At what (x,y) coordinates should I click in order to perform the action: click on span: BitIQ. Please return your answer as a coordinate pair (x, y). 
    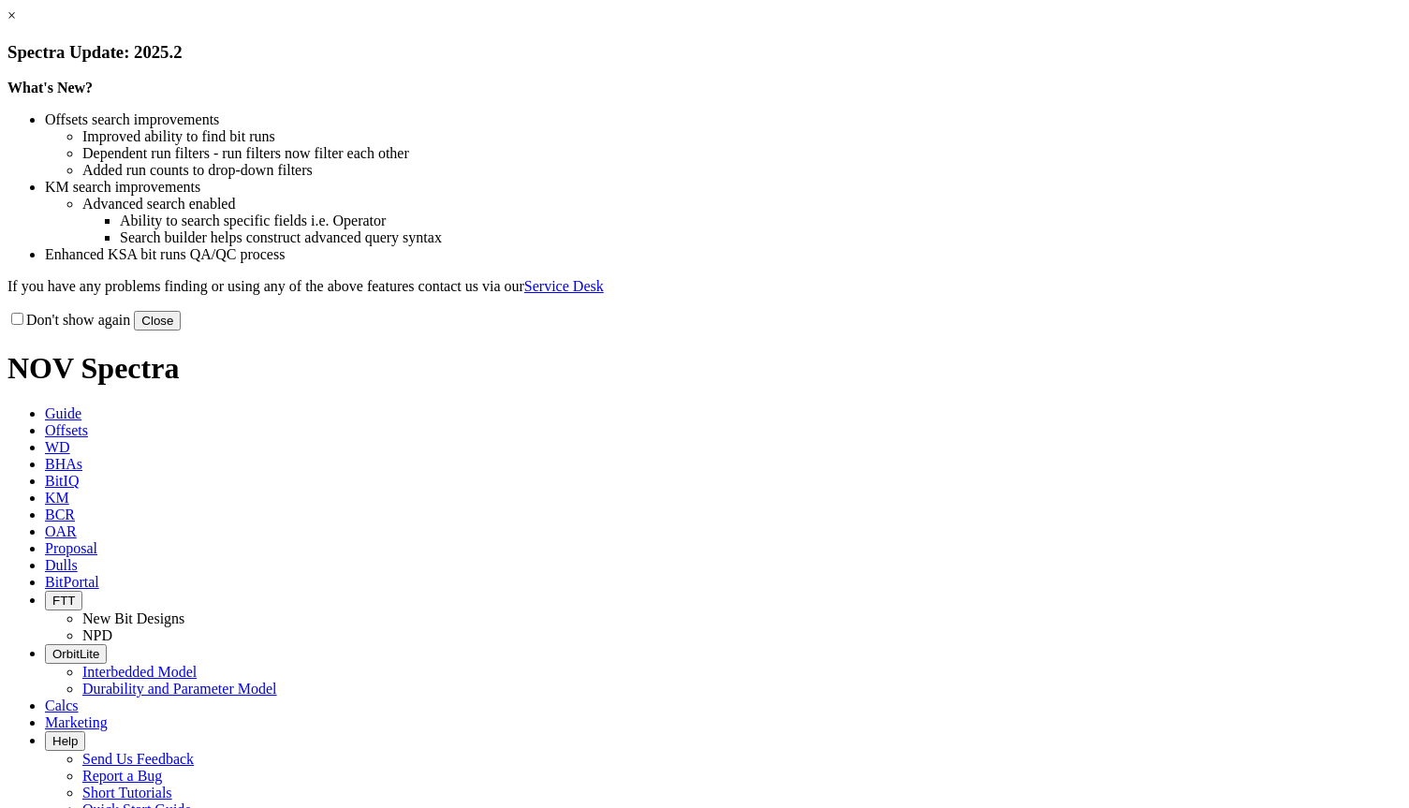
    Looking at the image, I should click on (62, 480).